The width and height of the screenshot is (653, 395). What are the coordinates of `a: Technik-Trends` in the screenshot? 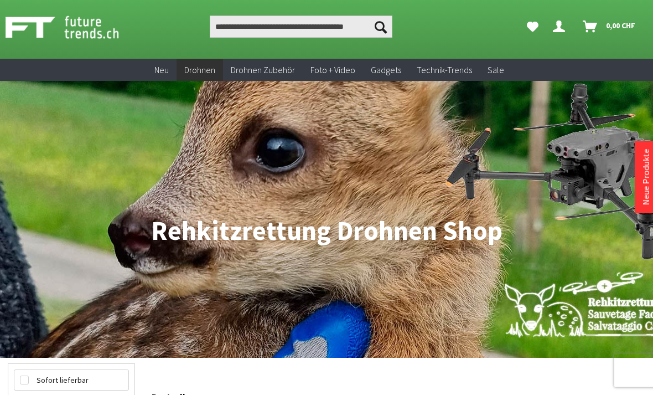 It's located at (445, 70).